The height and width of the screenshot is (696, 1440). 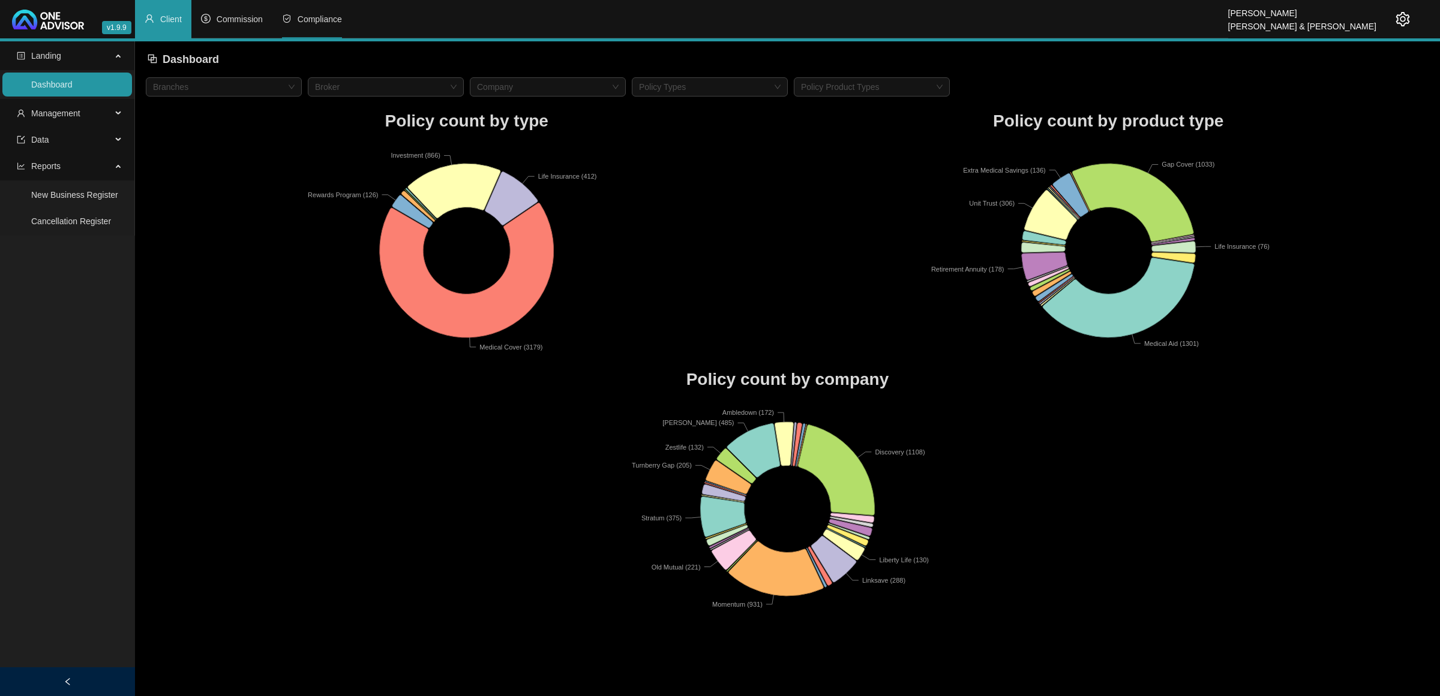 What do you see at coordinates (56, 113) in the screenshot?
I see `span: Management` at bounding box center [56, 113].